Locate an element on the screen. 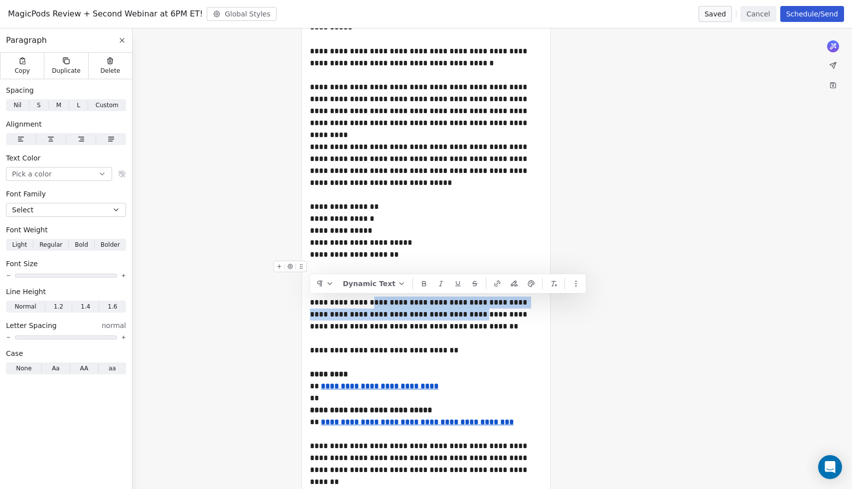 The height and width of the screenshot is (489, 852). span: Custom is located at coordinates (107, 105).